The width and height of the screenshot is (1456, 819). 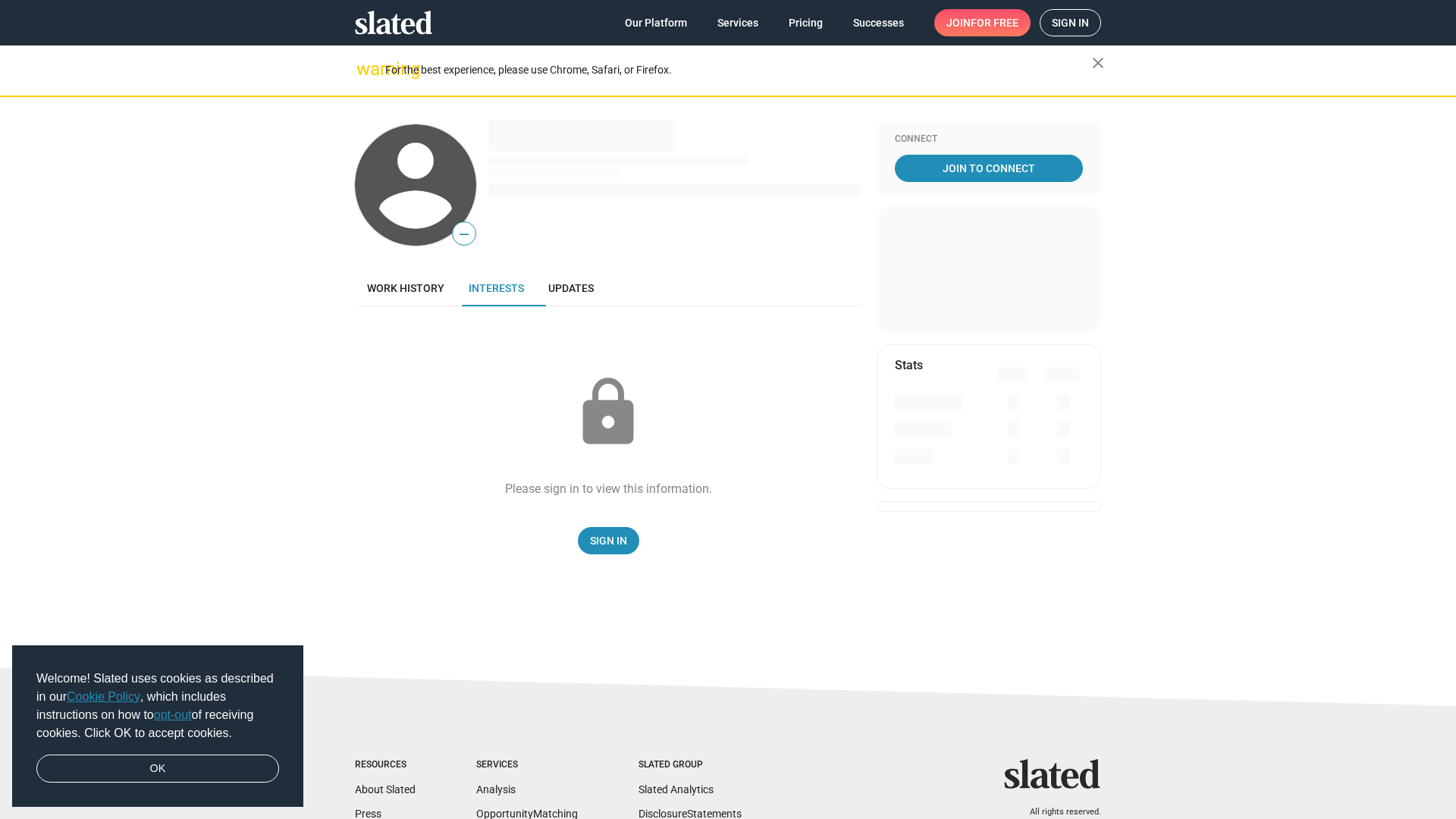 I want to click on a: dismiss cookie message, so click(x=157, y=769).